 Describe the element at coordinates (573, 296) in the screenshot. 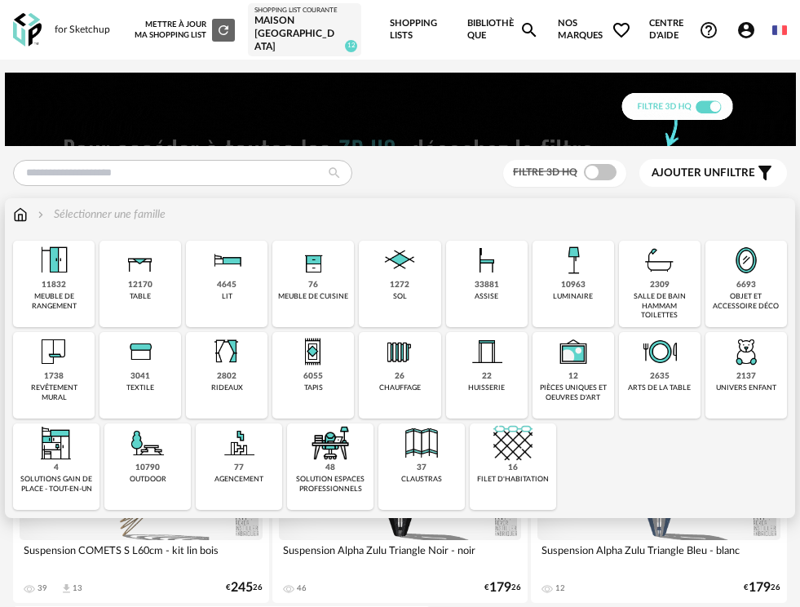

I see `div: luminaire` at that location.